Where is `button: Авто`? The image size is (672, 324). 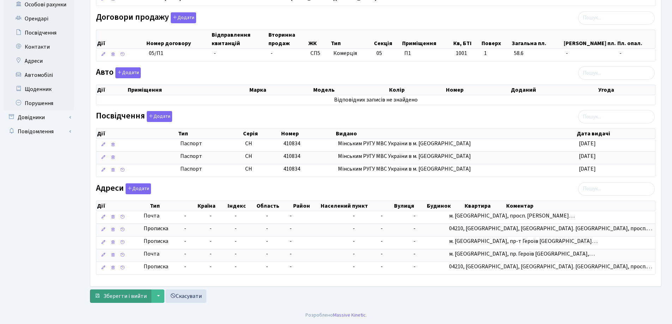
button: Авто is located at coordinates (128, 73).